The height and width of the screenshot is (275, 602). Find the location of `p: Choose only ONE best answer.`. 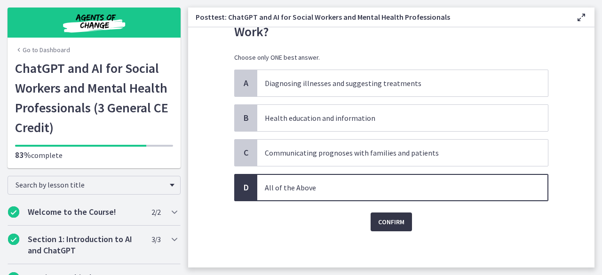

p: Choose only ONE best answer. is located at coordinates (391, 57).